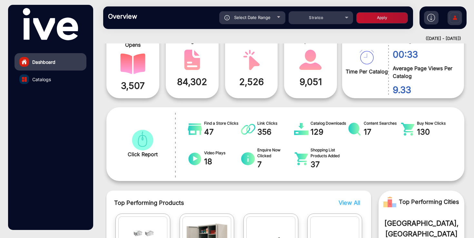 The width and height of the screenshot is (474, 238). Describe the element at coordinates (329, 124) in the screenshot. I see `span: Catalog Downloads` at that location.